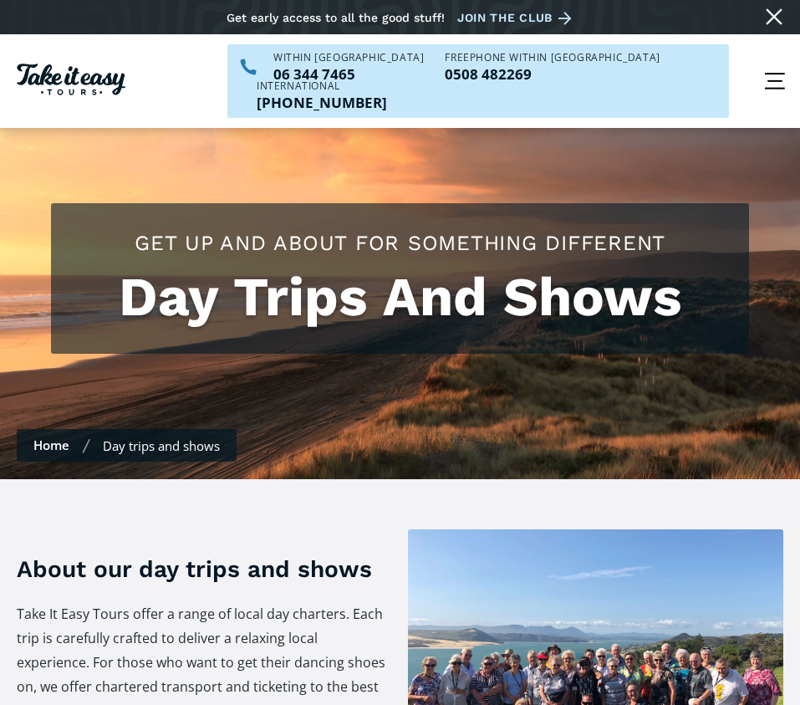 The image size is (800, 705). Describe the element at coordinates (518, 18) in the screenshot. I see `a: Join the club` at that location.